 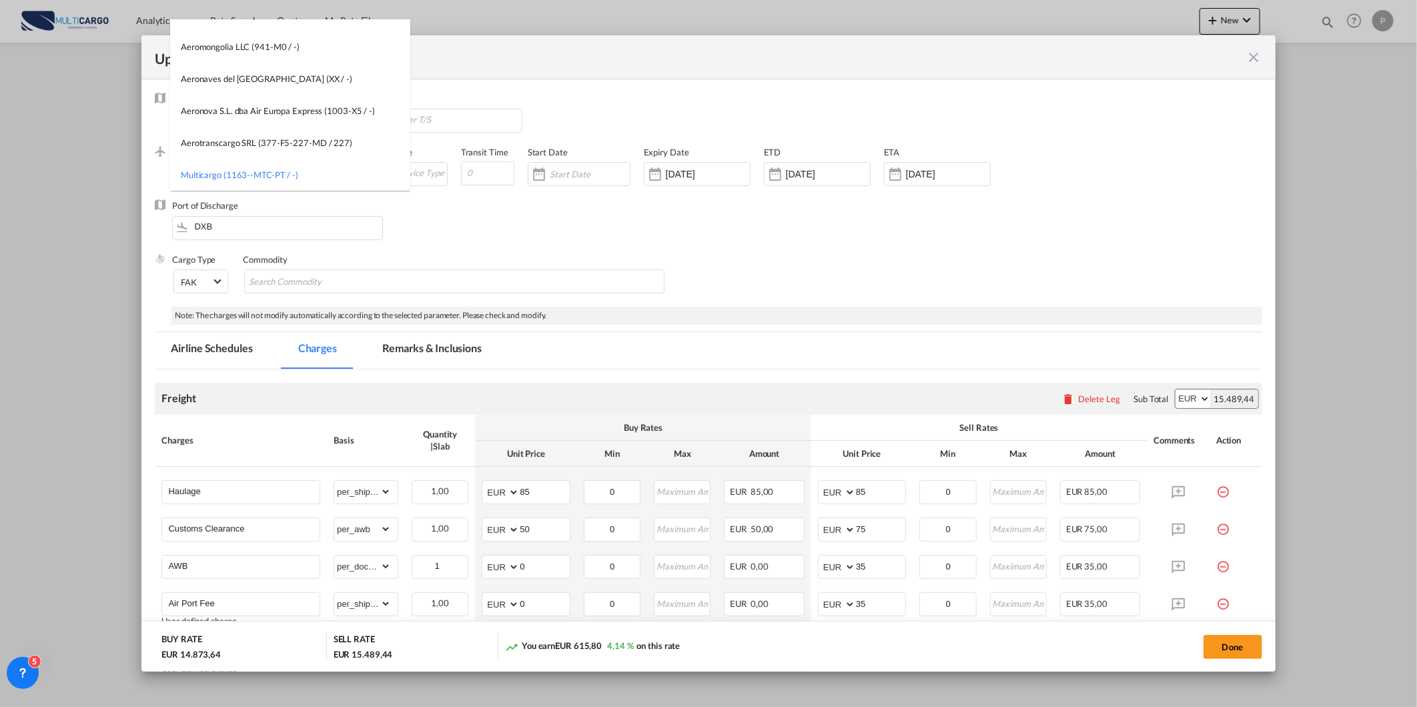 What do you see at coordinates (266, 143) in the screenshot?
I see `div: Aerotranscargo SRL (377-F5-227-MD / 227)` at bounding box center [266, 143].